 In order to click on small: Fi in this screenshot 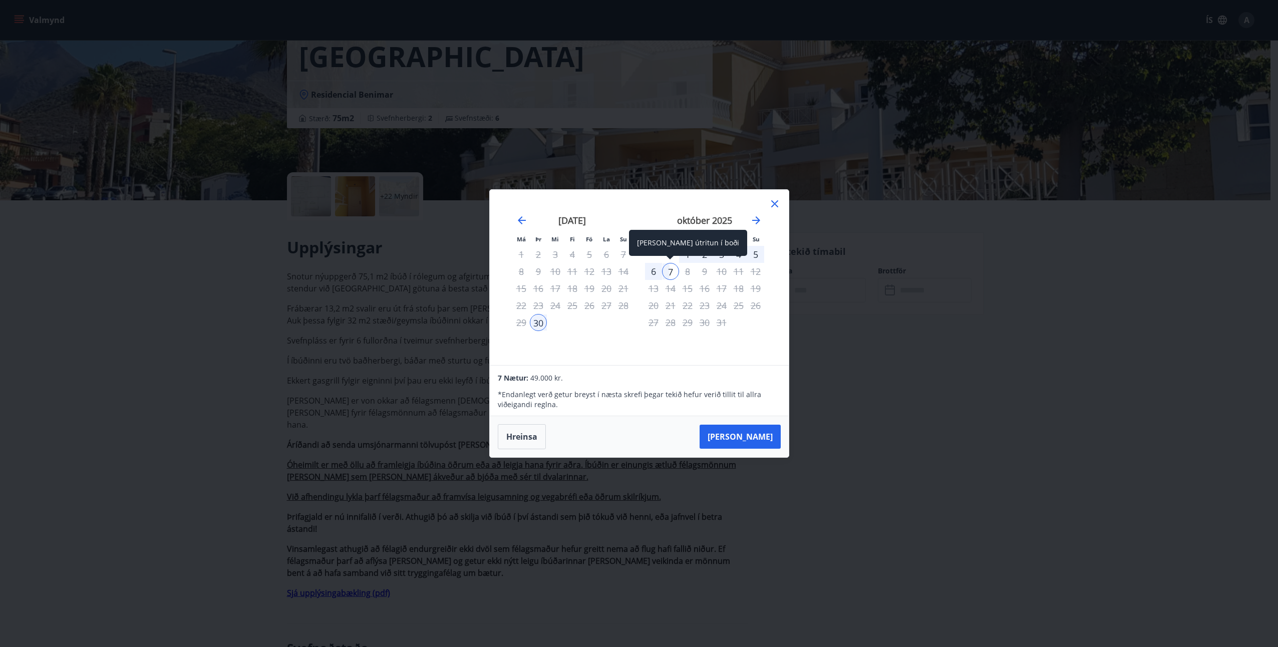, I will do `click(572, 239)`.